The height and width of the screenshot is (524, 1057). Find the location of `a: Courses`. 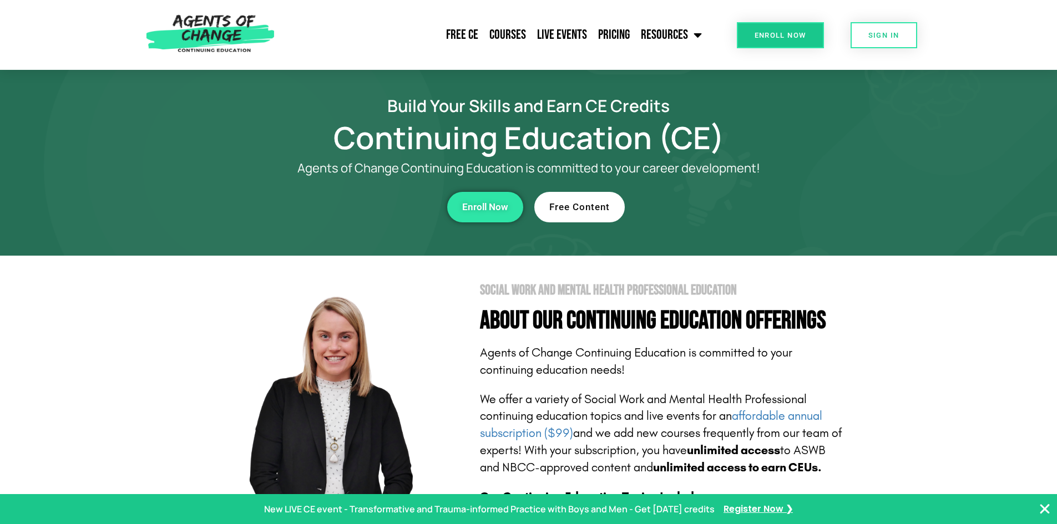

a: Courses is located at coordinates (508, 35).